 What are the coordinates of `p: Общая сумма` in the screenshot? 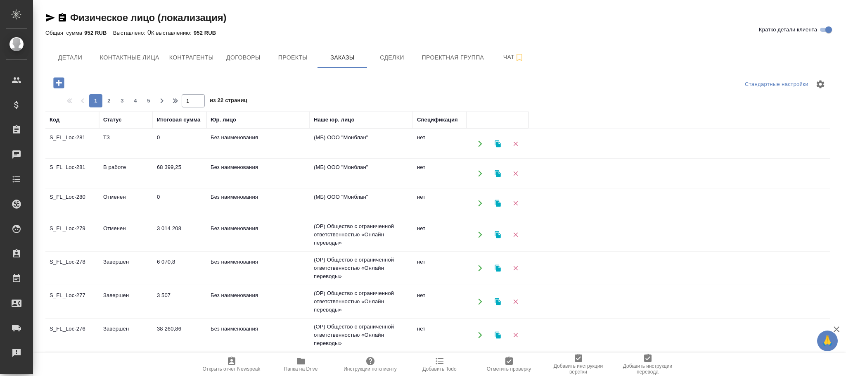 It's located at (65, 33).